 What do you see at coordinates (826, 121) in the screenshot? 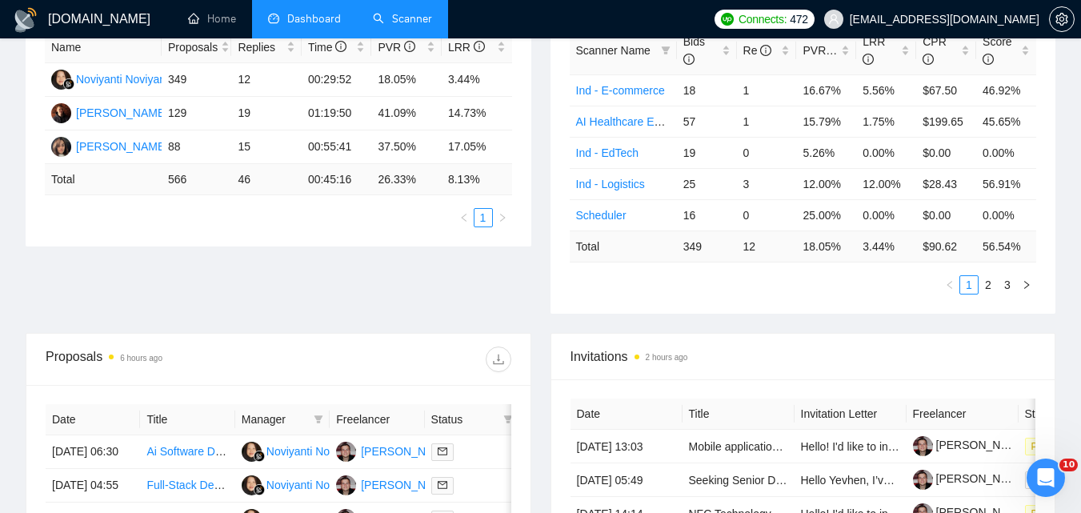
I see `td: 15.79%` at bounding box center [826, 121].